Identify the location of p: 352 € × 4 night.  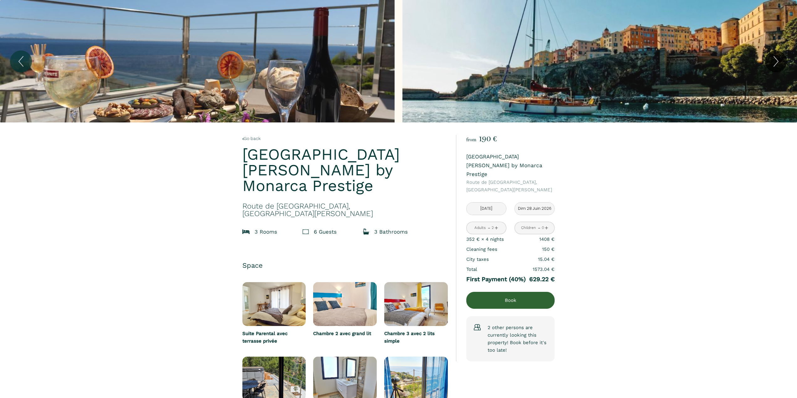
(485, 239).